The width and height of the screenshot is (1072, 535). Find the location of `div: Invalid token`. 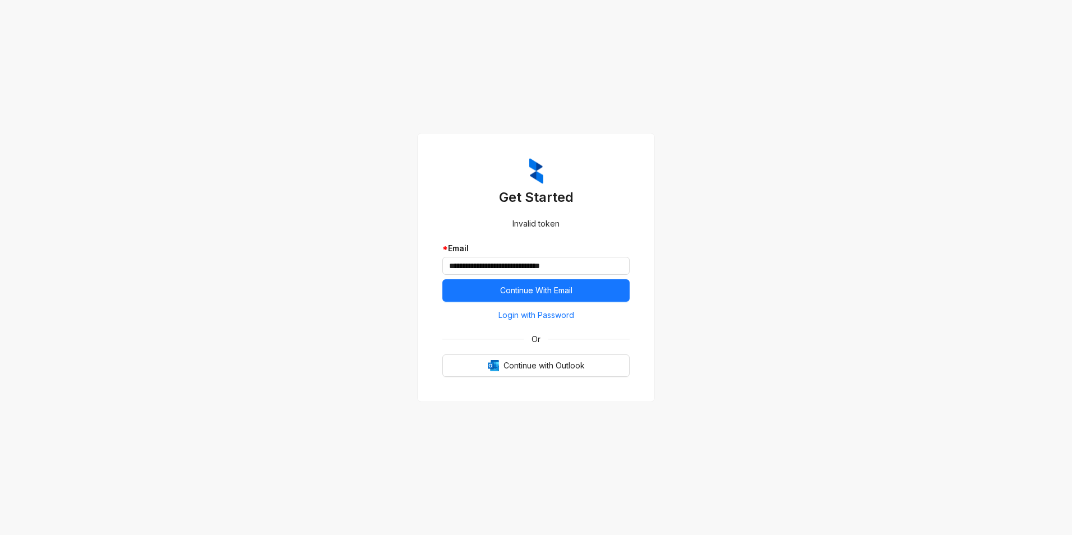

div: Invalid token is located at coordinates (536, 224).